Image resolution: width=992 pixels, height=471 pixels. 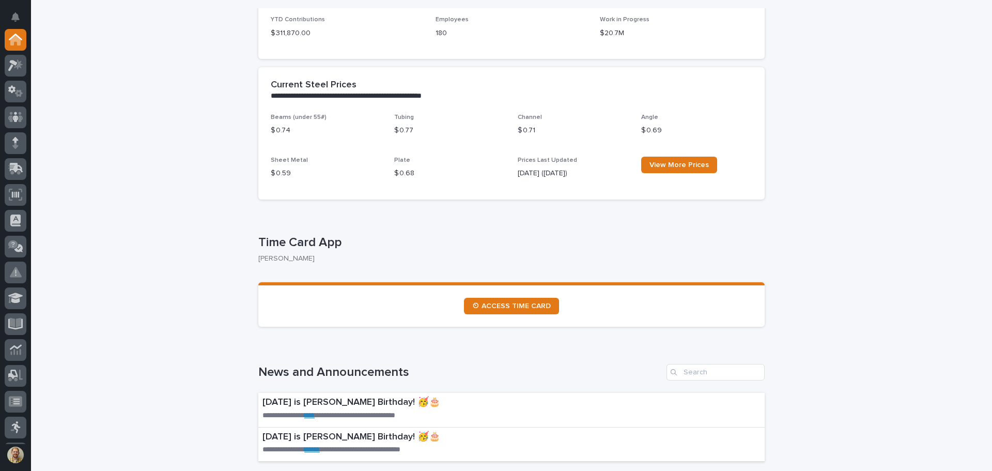 I want to click on span: Prices Last Updated, so click(x=547, y=160).